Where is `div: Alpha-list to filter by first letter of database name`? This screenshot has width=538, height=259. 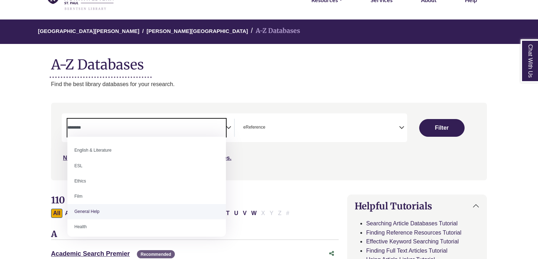 div: Alpha-list to filter by first letter of database name is located at coordinates (172, 213).